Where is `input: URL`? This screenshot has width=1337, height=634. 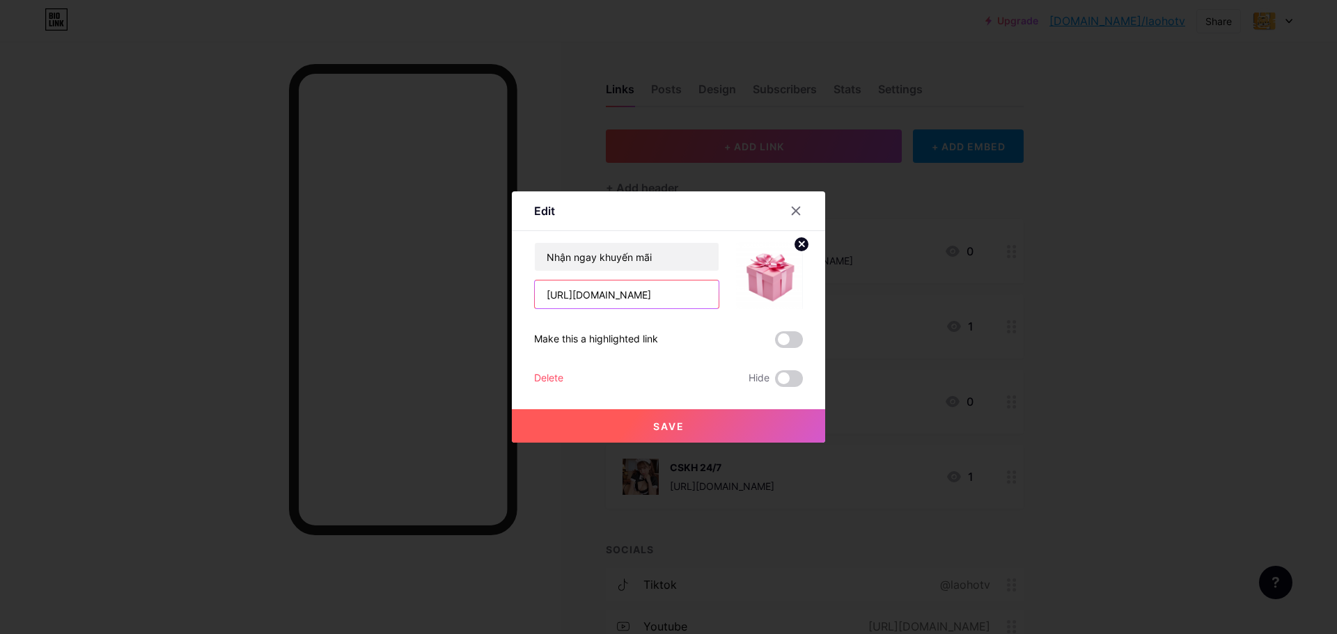
input: URL is located at coordinates (627, 295).